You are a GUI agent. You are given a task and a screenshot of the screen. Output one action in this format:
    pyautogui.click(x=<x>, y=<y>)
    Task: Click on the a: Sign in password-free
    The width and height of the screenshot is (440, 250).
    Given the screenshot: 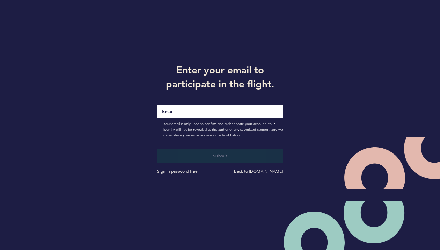 What is the action you would take?
    pyautogui.click(x=177, y=171)
    